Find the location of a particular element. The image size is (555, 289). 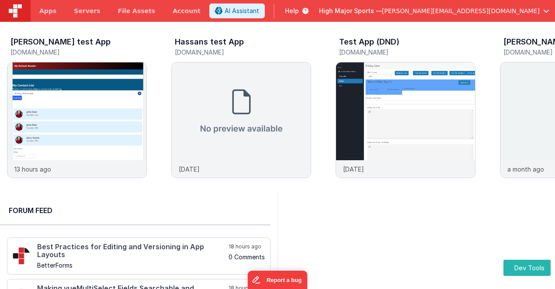

span: Apps is located at coordinates (48, 11).